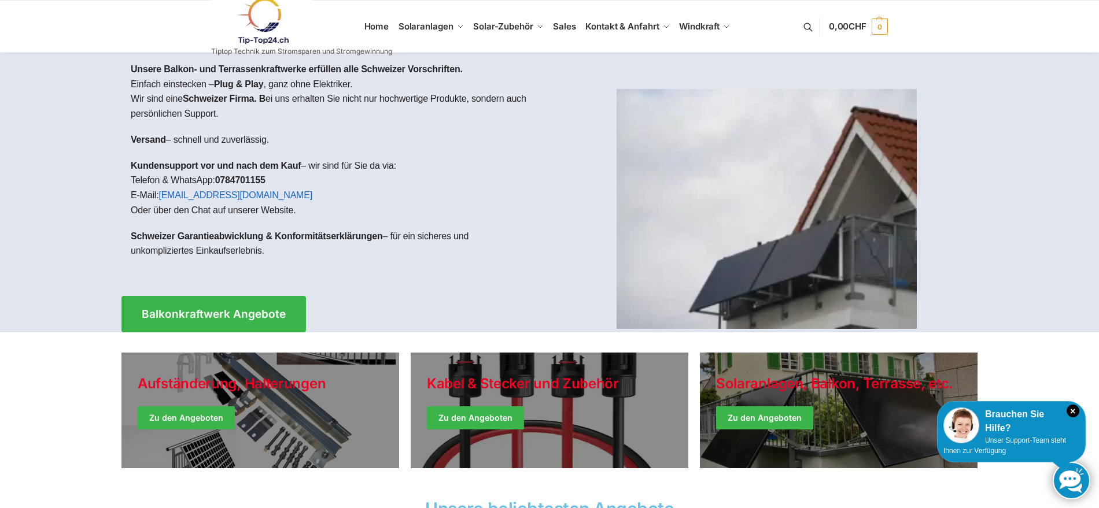  I want to click on span: Solaranlagen, so click(426, 26).